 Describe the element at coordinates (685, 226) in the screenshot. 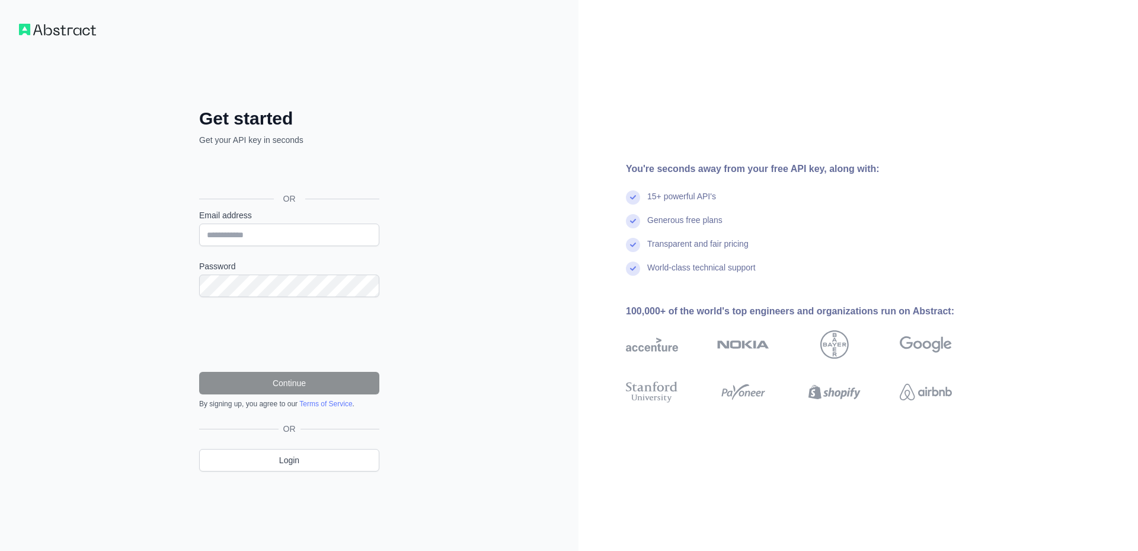

I see `div: Generous free plans` at that location.